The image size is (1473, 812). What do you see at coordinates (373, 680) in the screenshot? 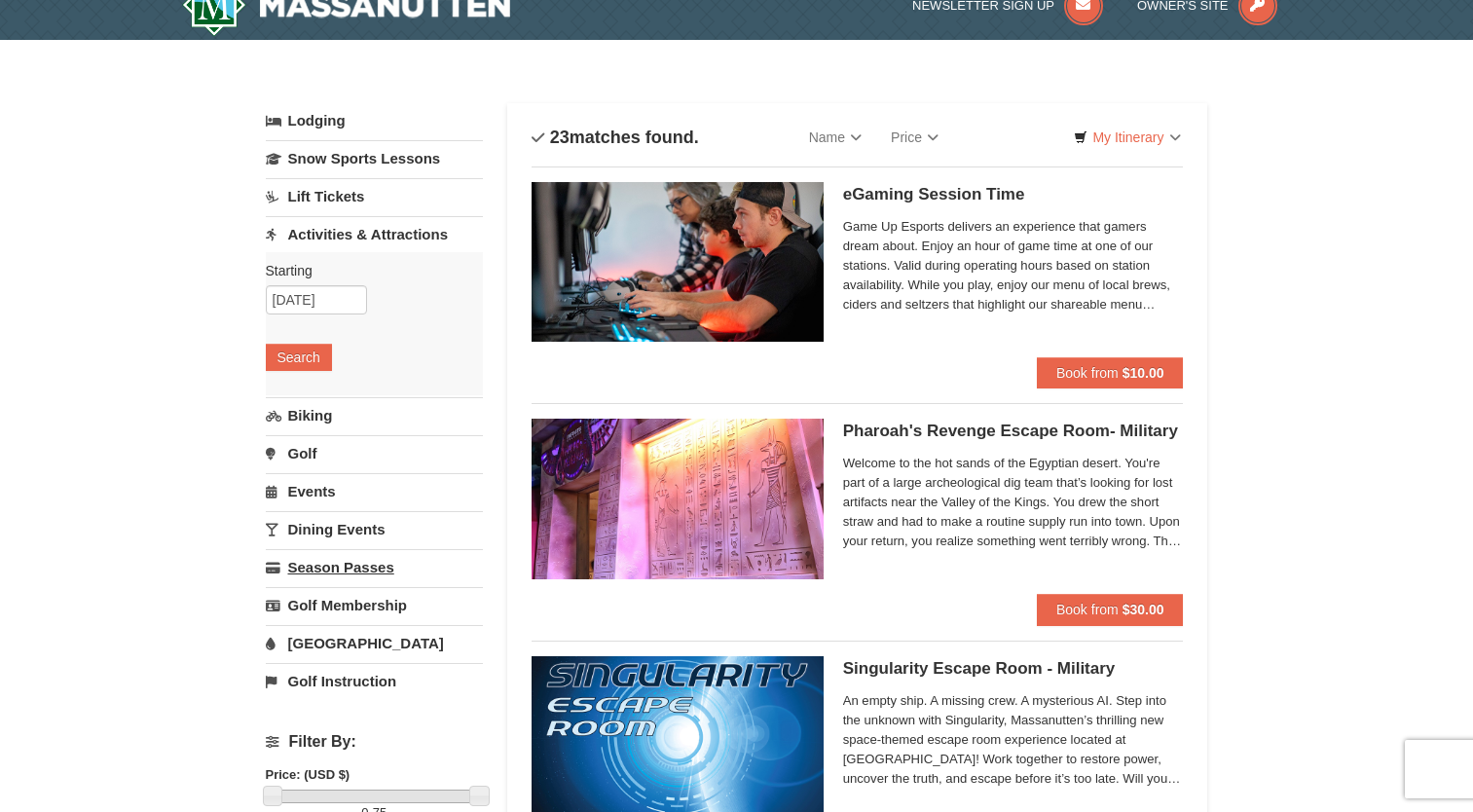
I see `a: Golf Instruction` at bounding box center [373, 680].